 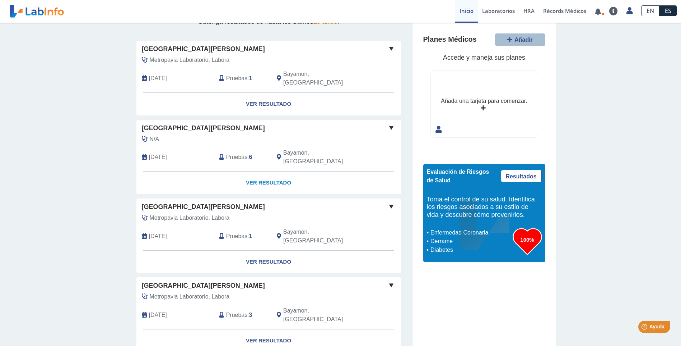 I want to click on span: 10 años, so click(x=325, y=22).